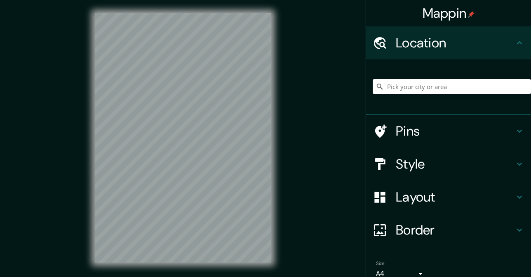 This screenshot has height=277, width=531. What do you see at coordinates (449, 164) in the screenshot?
I see `div: Style` at bounding box center [449, 164].